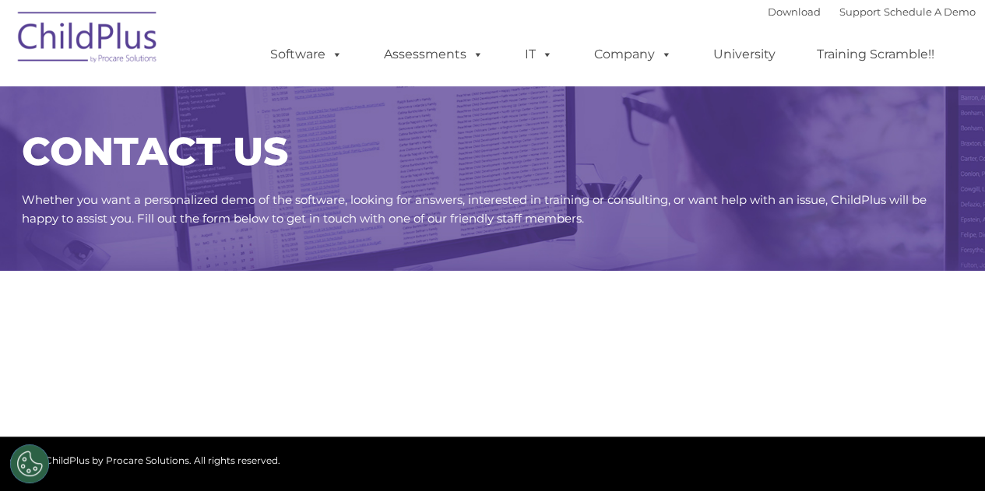 This screenshot has height=491, width=985. What do you see at coordinates (88, 40) in the screenshot?
I see `img: ChildPlus by Procare Solutions` at bounding box center [88, 40].